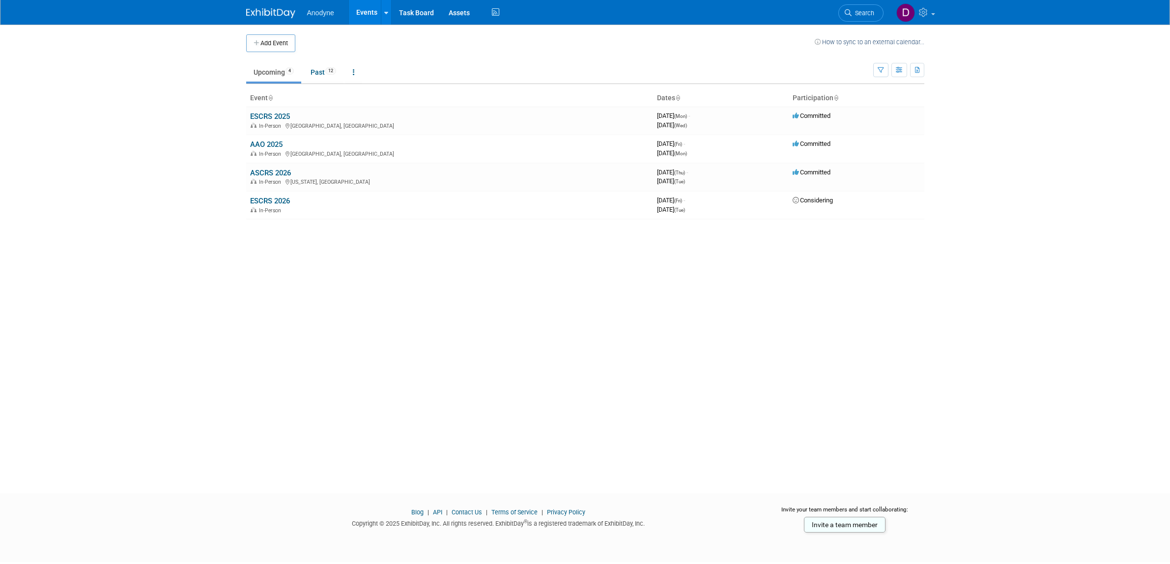 The width and height of the screenshot is (1170, 564). What do you see at coordinates (863, 13) in the screenshot?
I see `span: Search` at bounding box center [863, 13].